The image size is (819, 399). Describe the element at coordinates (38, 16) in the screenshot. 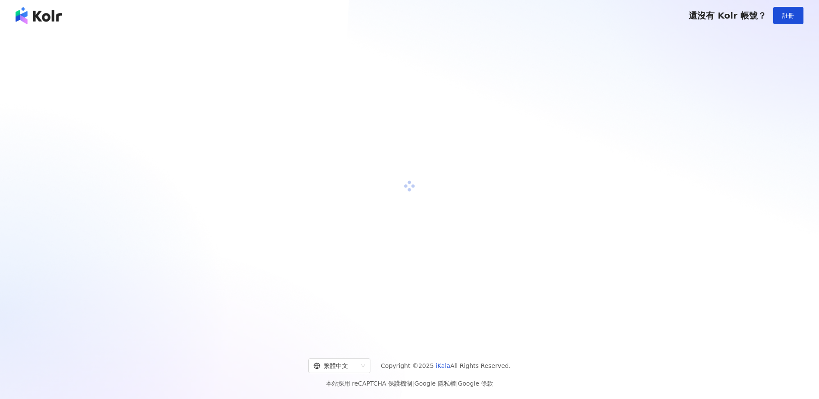

I see `img: logo` at that location.